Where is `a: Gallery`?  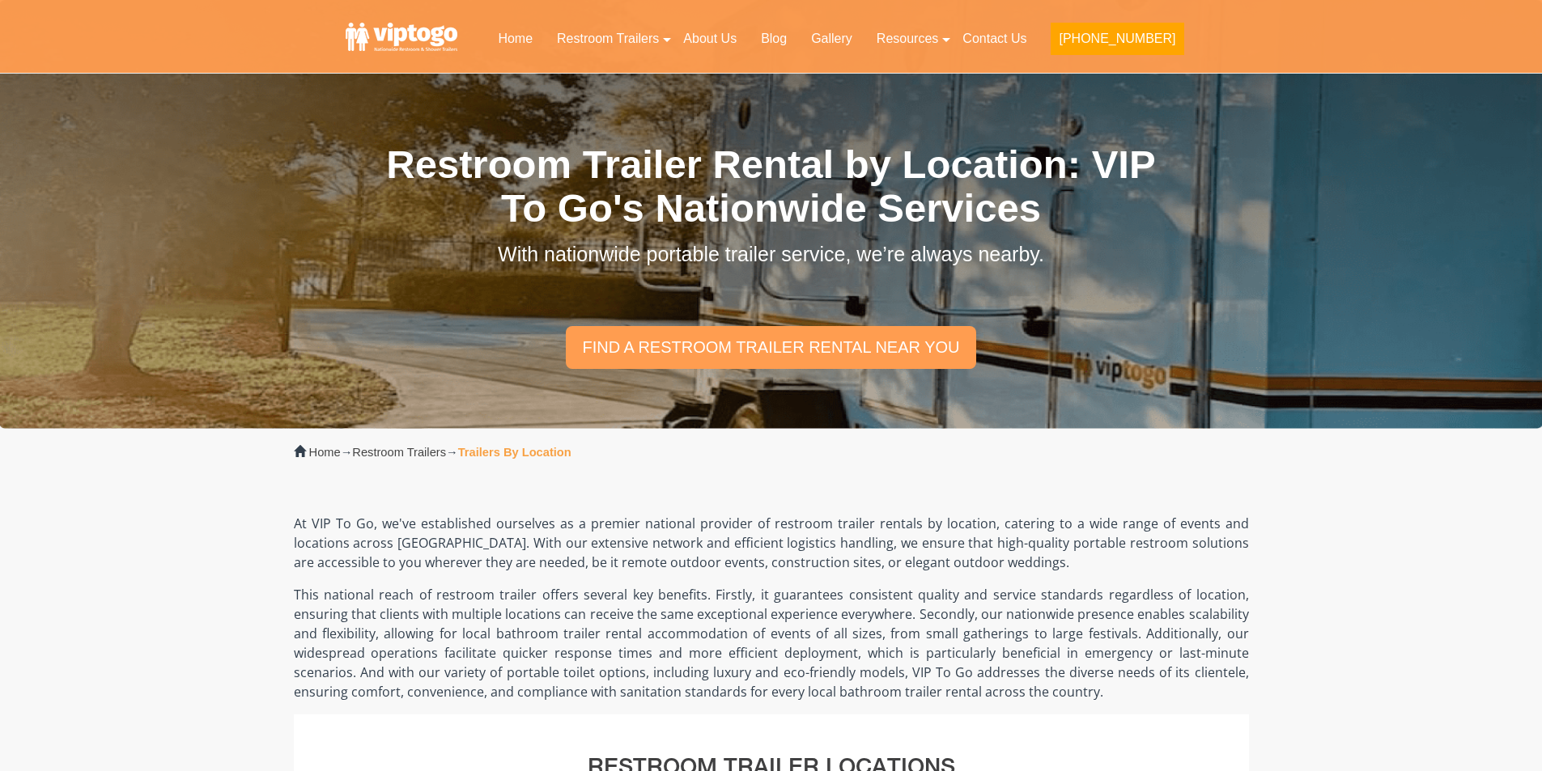 a: Gallery is located at coordinates (831, 39).